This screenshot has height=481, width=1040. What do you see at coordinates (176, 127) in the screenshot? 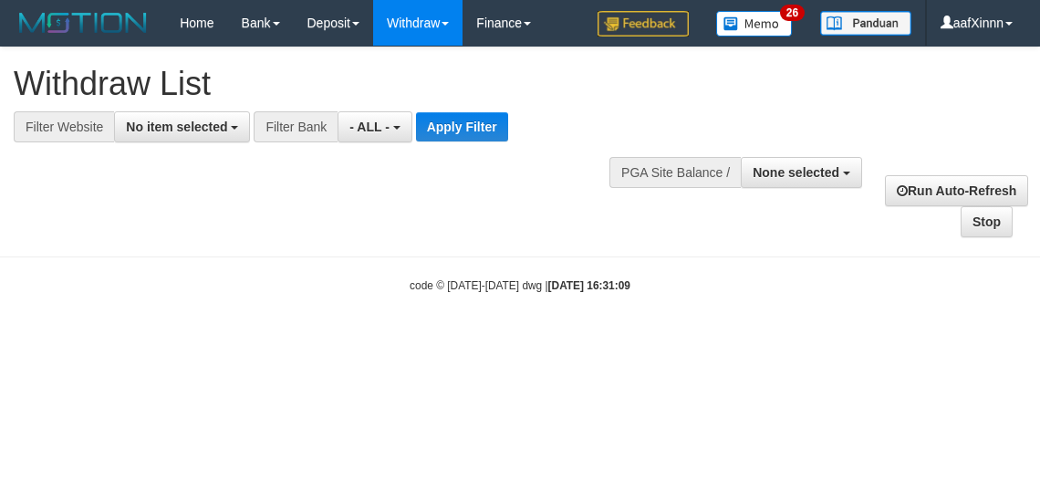
I see `span: No item selected` at bounding box center [176, 127].